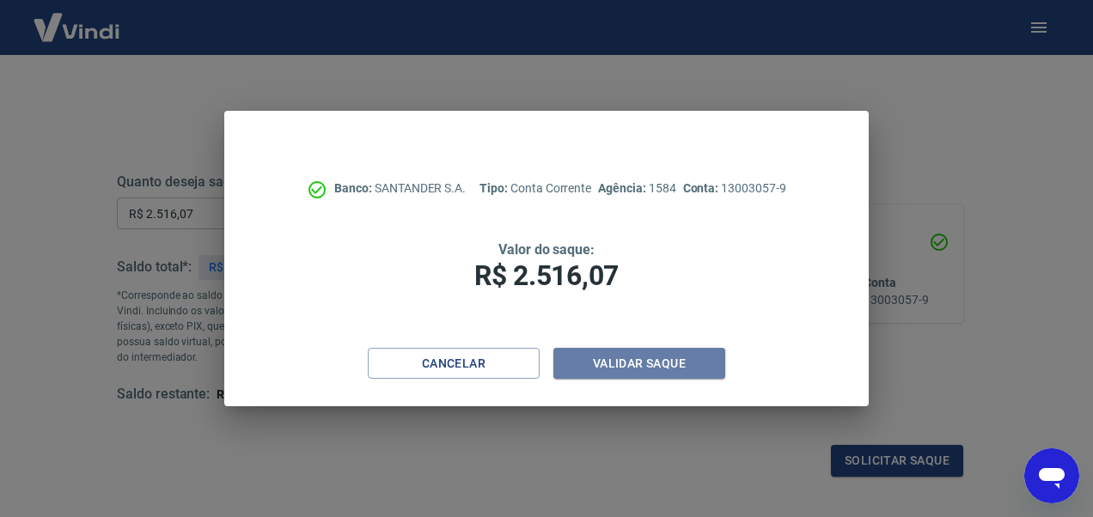  What do you see at coordinates (702, 188) in the screenshot?
I see `span: Conta:` at bounding box center [702, 188].